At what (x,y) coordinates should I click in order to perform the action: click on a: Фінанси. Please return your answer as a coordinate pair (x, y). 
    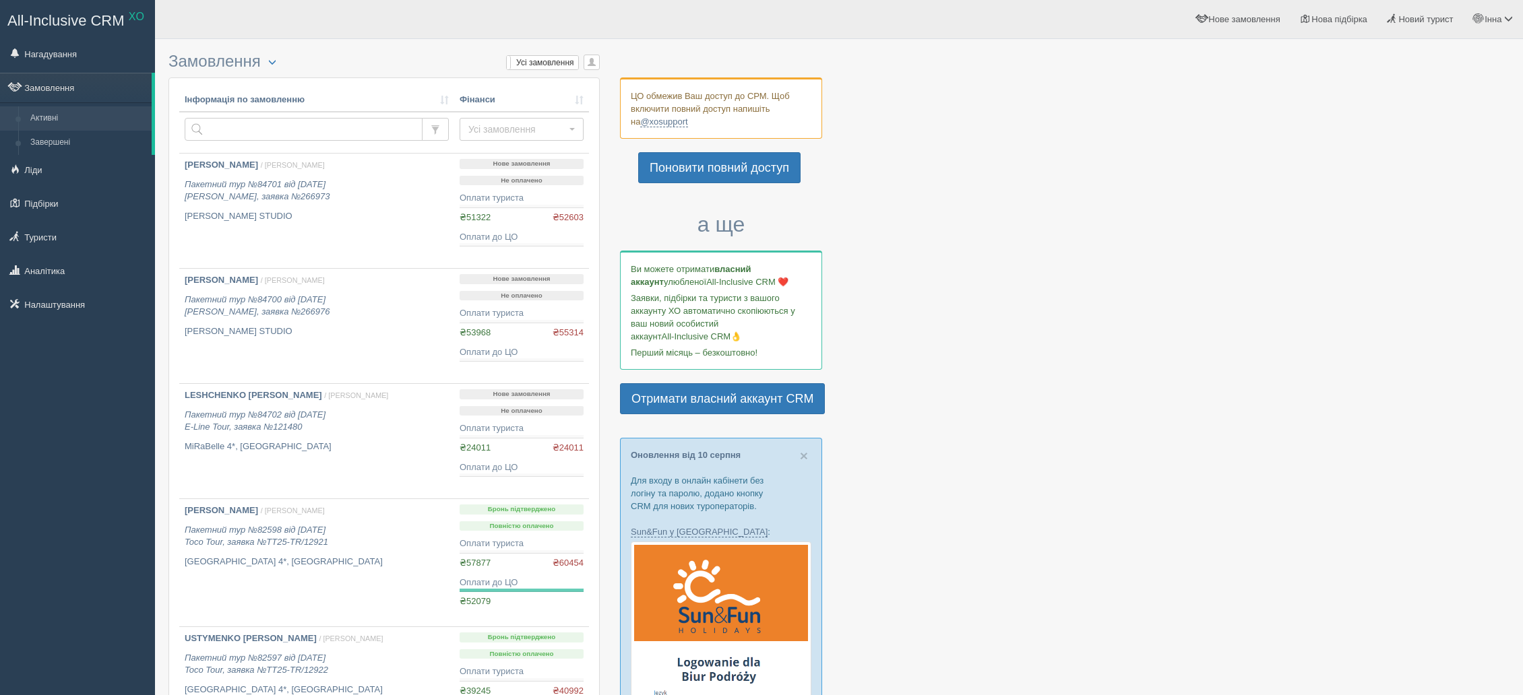
    Looking at the image, I should click on (522, 100).